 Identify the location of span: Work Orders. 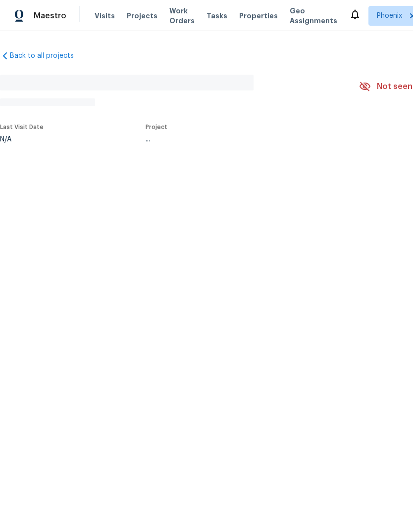
(182, 16).